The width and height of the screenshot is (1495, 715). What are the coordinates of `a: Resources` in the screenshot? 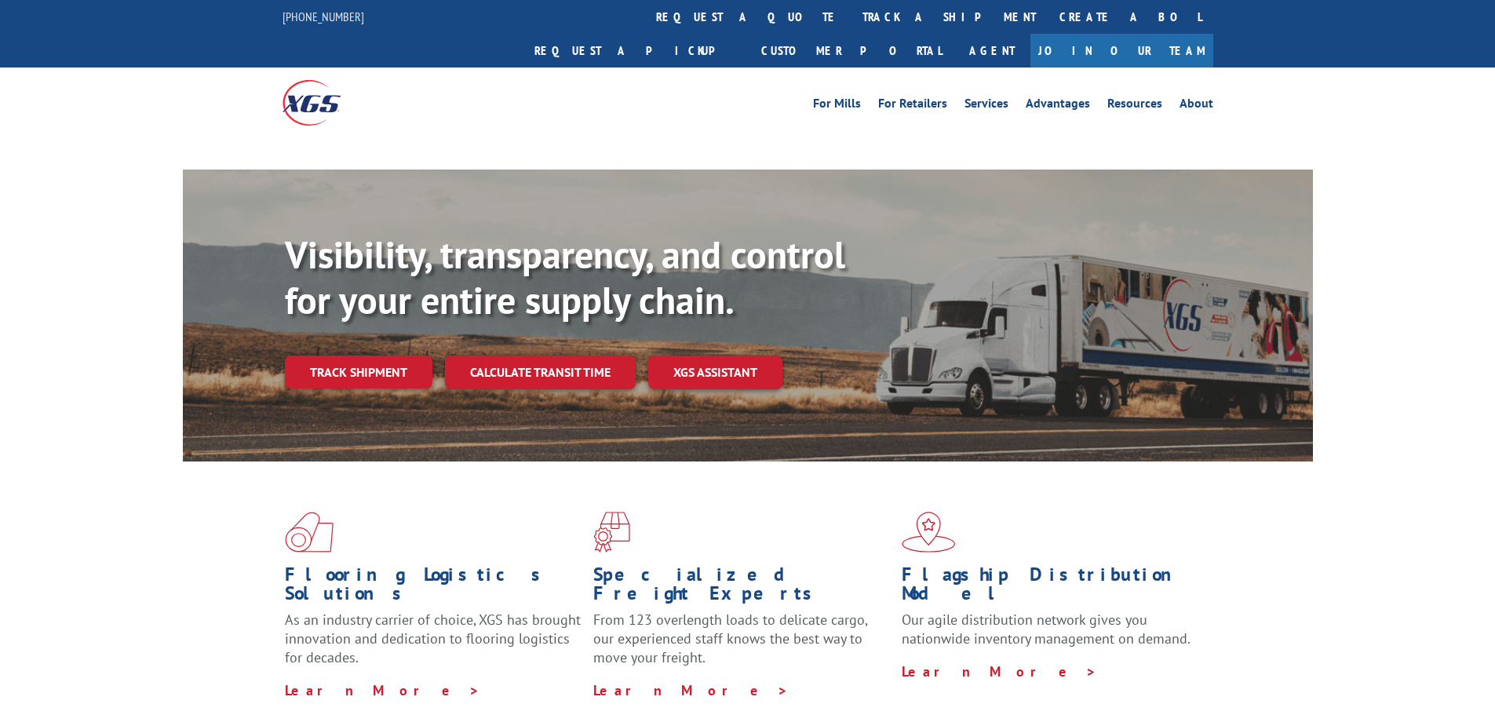 It's located at (1135, 106).